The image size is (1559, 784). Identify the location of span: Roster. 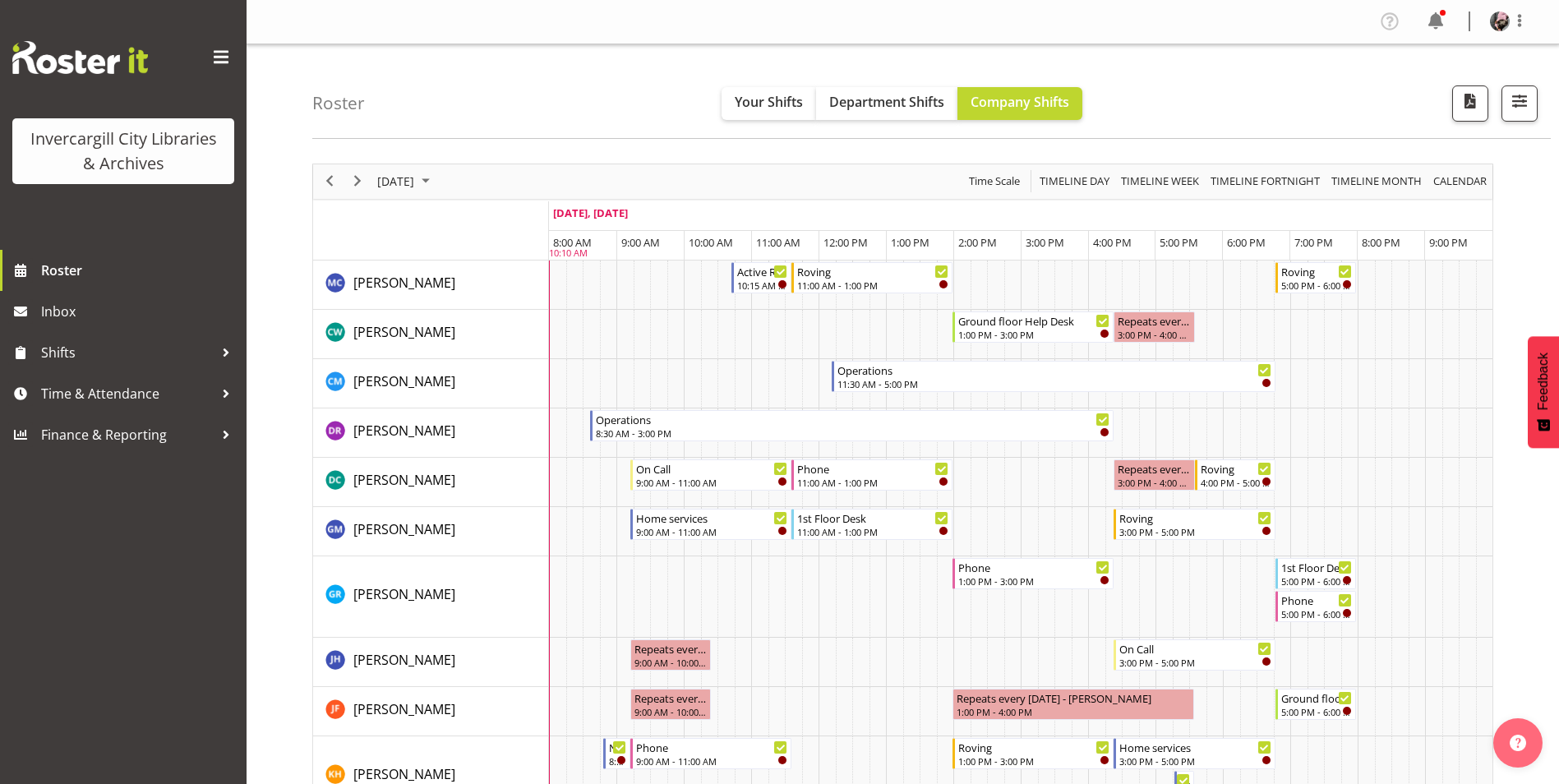
(140, 270).